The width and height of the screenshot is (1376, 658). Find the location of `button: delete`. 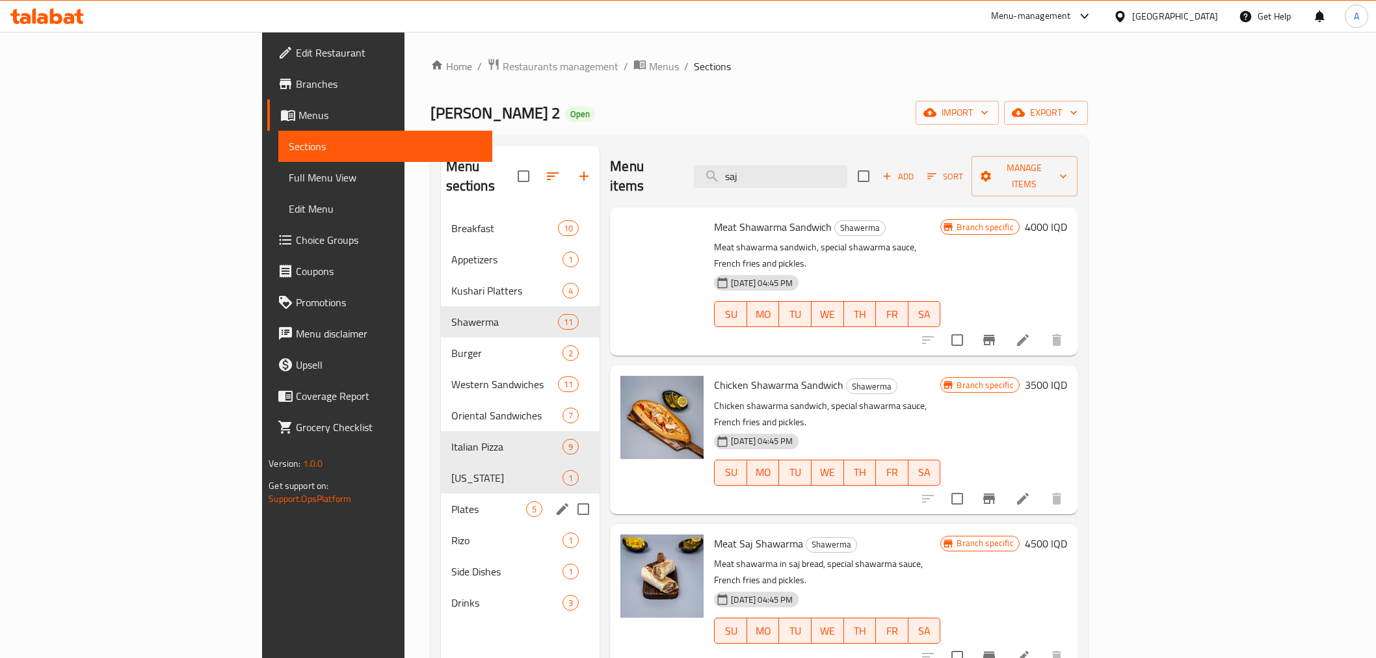

button: delete is located at coordinates (1057, 340).